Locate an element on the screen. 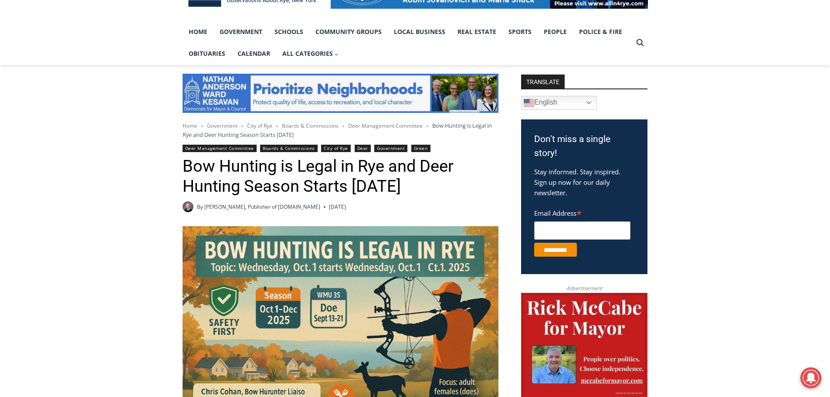  span: City of Rye is located at coordinates (260, 126).